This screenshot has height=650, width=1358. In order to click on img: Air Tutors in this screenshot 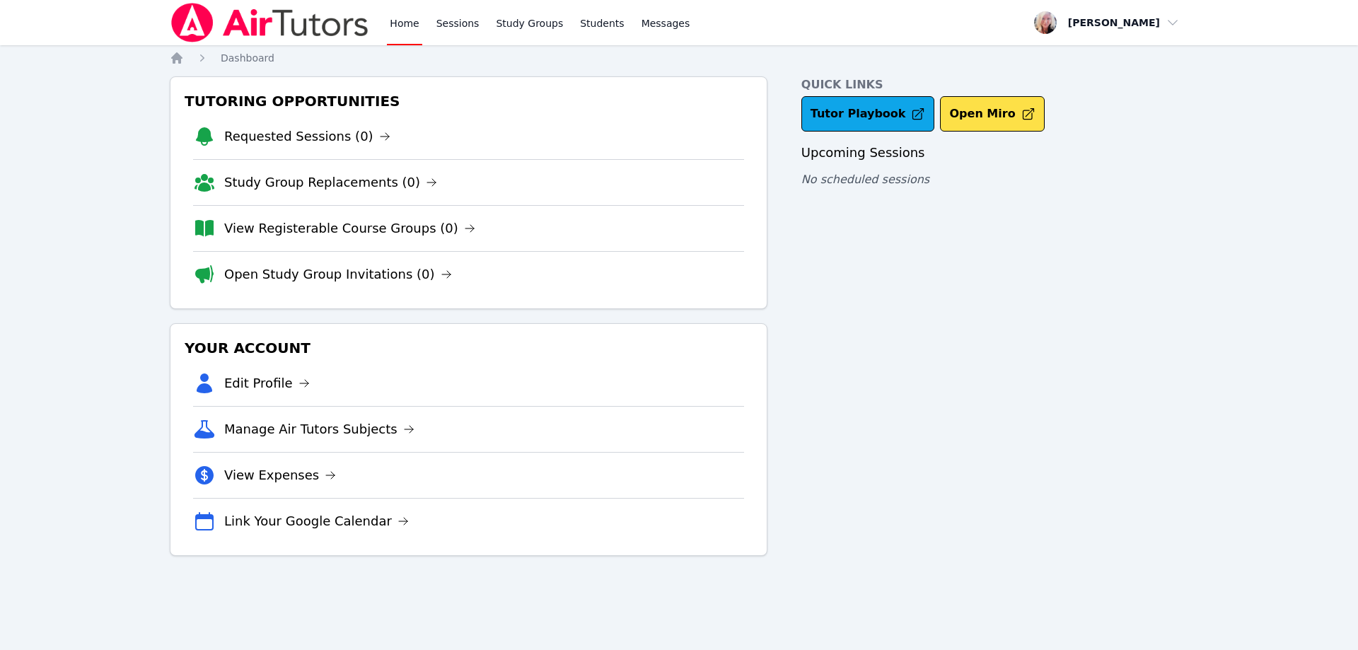, I will do `click(270, 23)`.